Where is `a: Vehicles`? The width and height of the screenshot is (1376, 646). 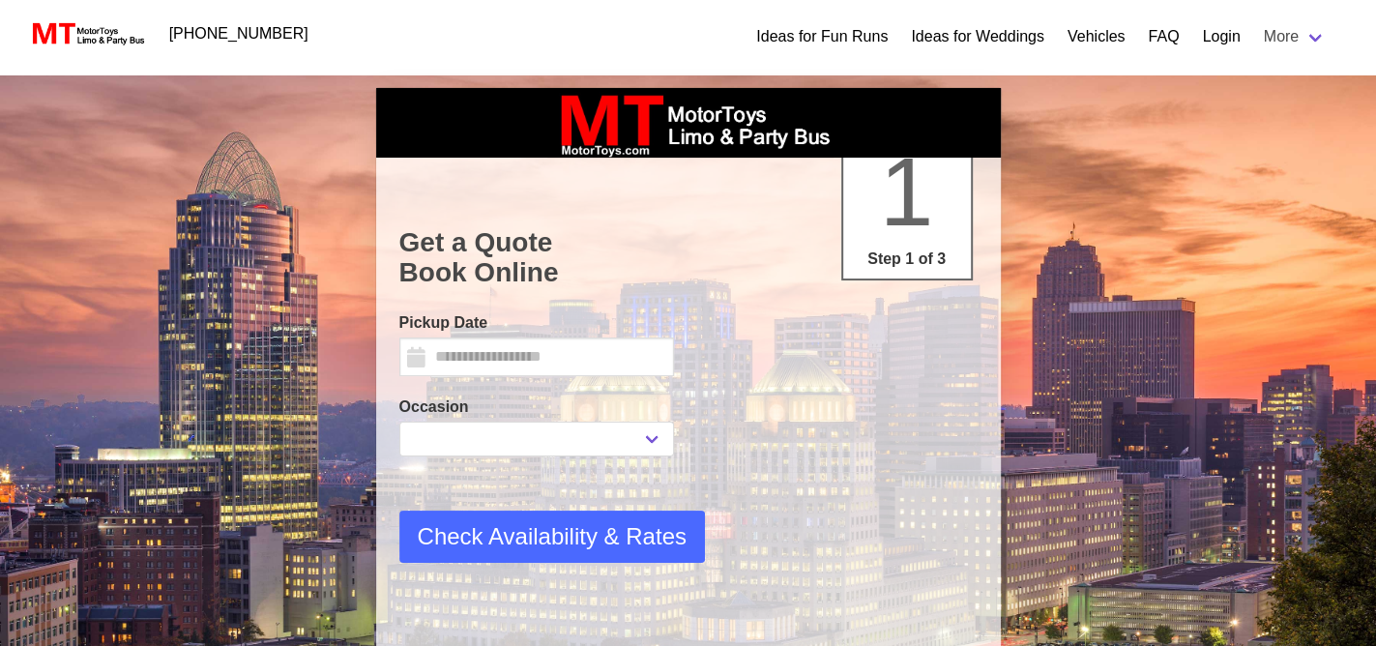
a: Vehicles is located at coordinates (1096, 37).